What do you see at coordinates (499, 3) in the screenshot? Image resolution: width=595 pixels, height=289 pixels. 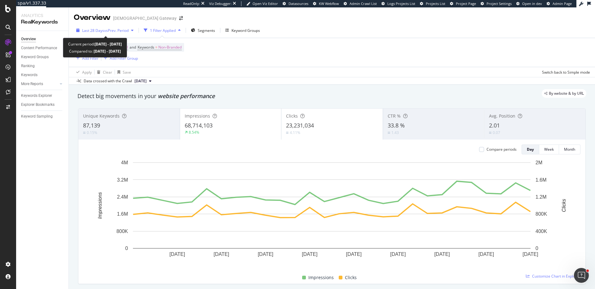 I see `span: Project Settings` at bounding box center [499, 3].